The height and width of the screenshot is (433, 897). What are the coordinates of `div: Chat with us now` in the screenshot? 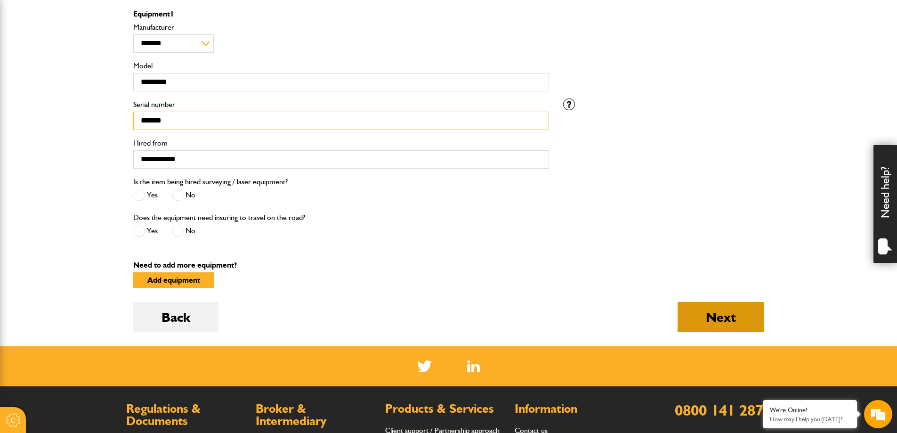 It's located at (104, 59).